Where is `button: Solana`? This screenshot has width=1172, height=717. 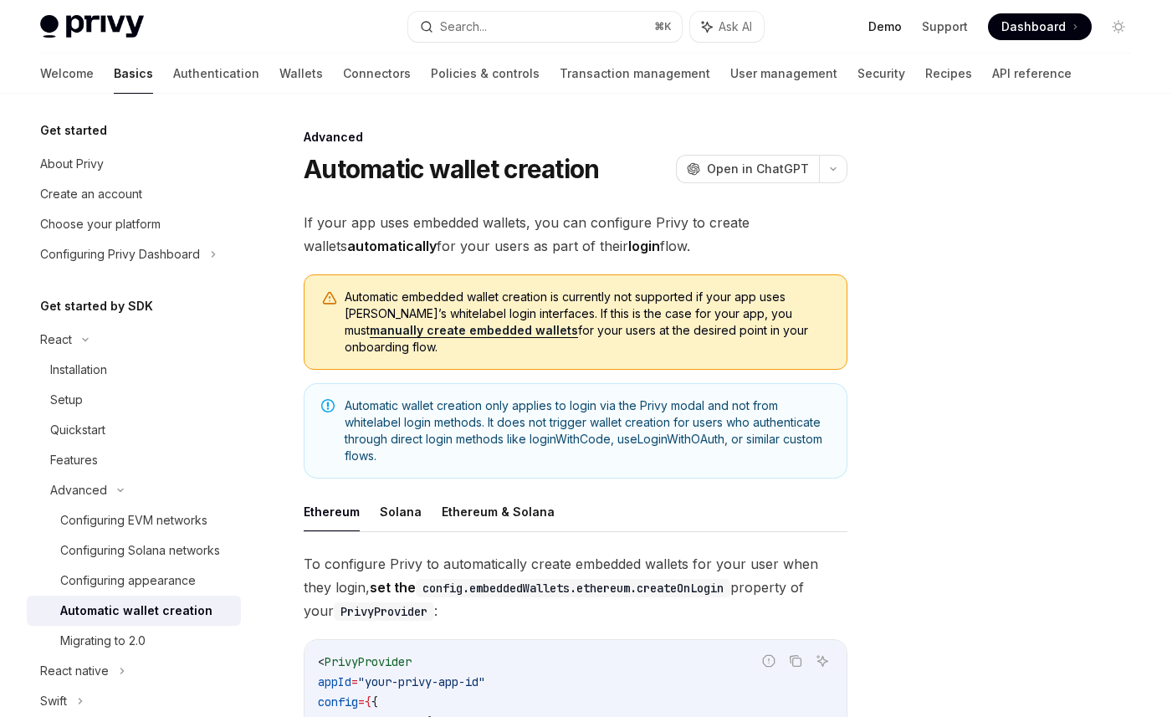
button: Solana is located at coordinates (401, 511).